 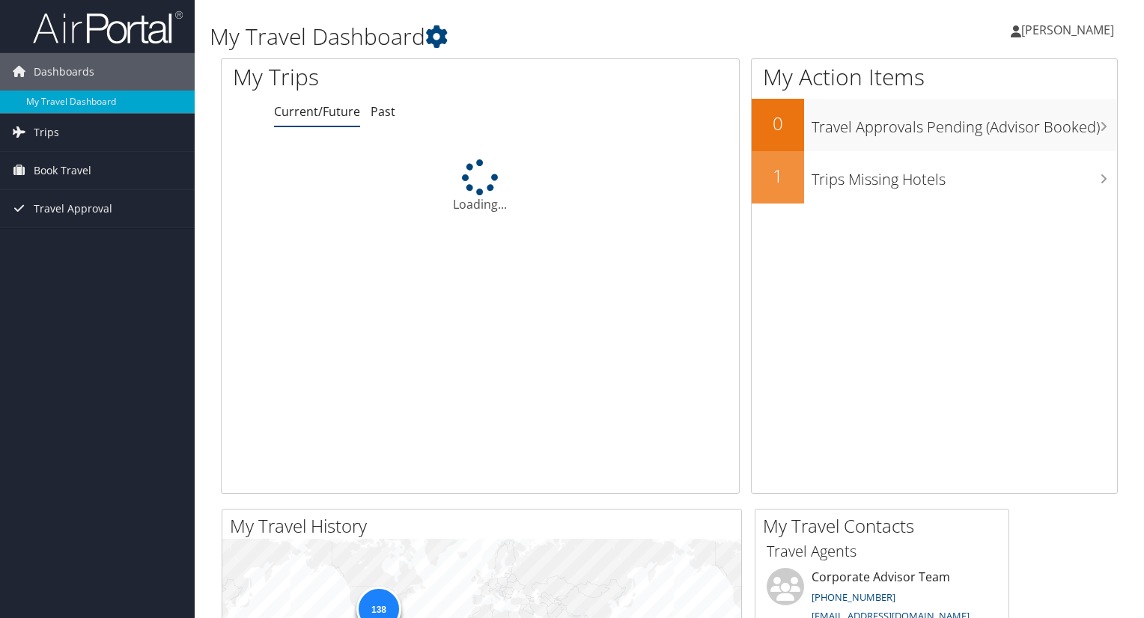 What do you see at coordinates (317, 112) in the screenshot?
I see `a: Current/Future` at bounding box center [317, 112].